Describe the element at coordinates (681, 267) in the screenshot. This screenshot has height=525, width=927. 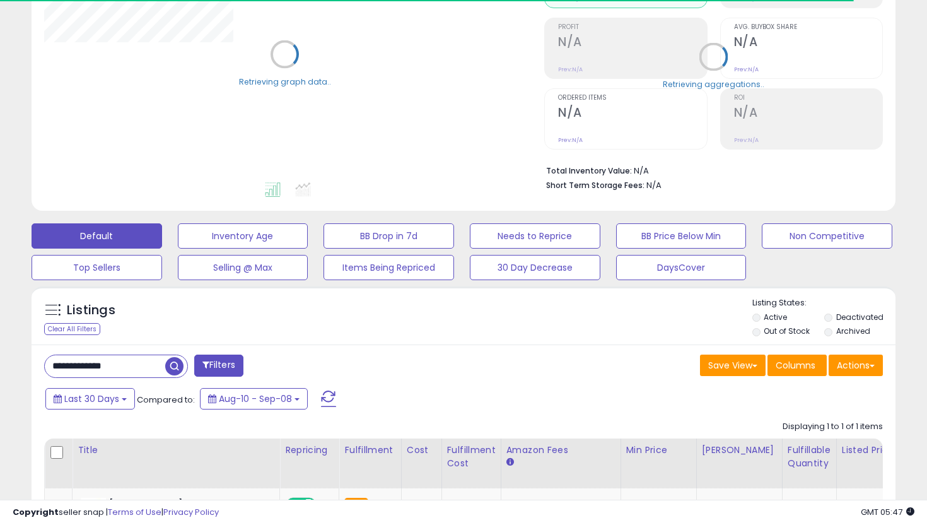
I see `button: DaysCover` at that location.